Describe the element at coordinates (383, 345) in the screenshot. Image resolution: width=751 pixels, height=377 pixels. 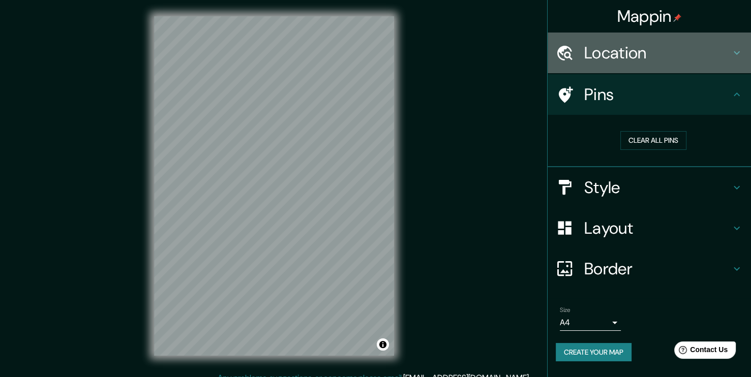
I see `button: Toggle attribution` at that location.